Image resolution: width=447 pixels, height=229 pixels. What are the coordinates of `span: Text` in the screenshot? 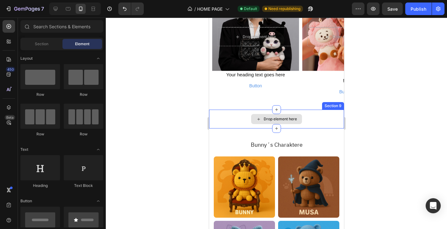 It's located at (24, 149).